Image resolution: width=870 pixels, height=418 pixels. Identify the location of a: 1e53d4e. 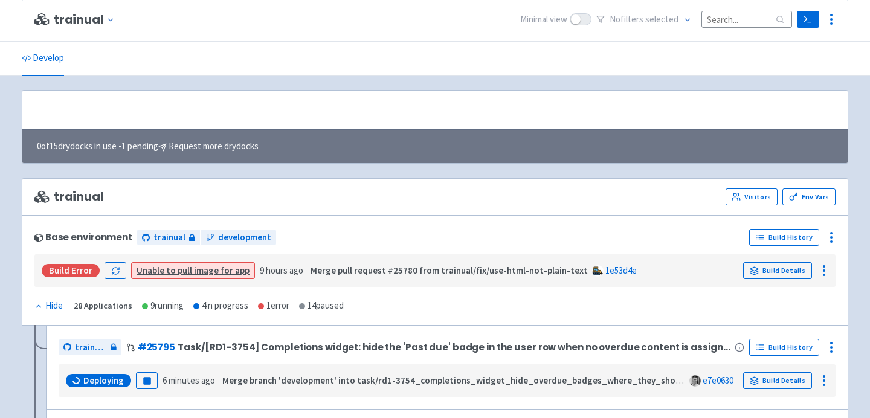
(621, 270).